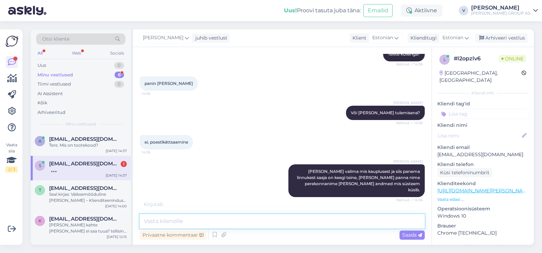 The width and height of the screenshot is (542, 253). What do you see at coordinates (84, 163) in the screenshot?
I see `span: sirje.org66@gmail.com` at bounding box center [84, 163].